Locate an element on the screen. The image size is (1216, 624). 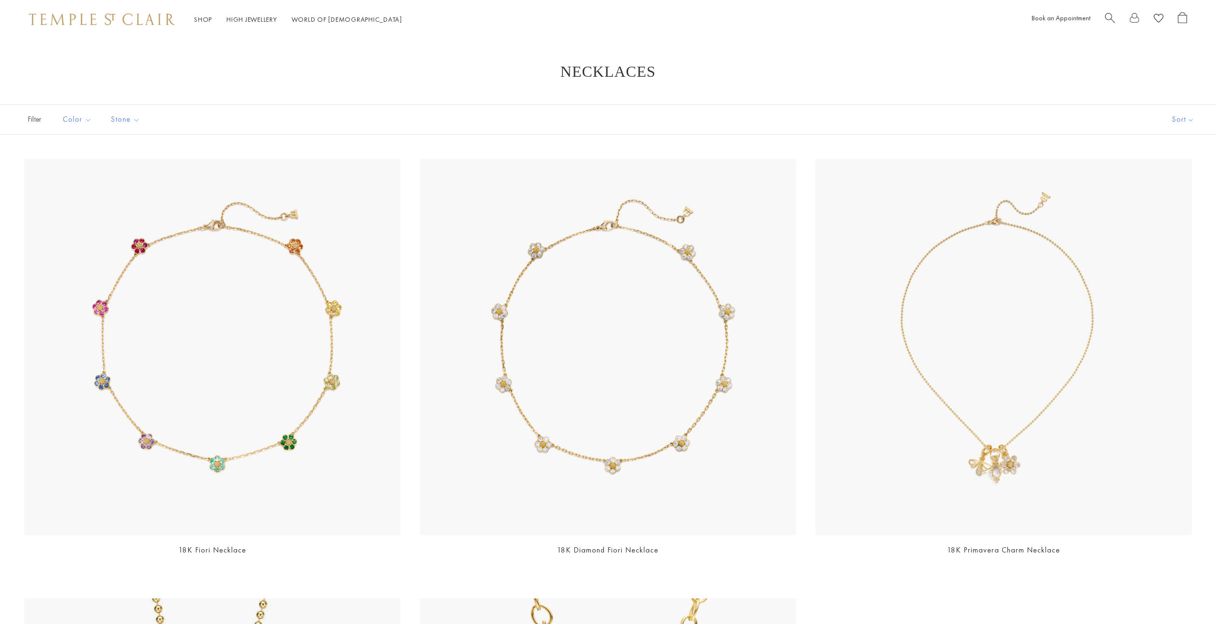
a: High JewelleryHigh Jewellery is located at coordinates (252, 19).